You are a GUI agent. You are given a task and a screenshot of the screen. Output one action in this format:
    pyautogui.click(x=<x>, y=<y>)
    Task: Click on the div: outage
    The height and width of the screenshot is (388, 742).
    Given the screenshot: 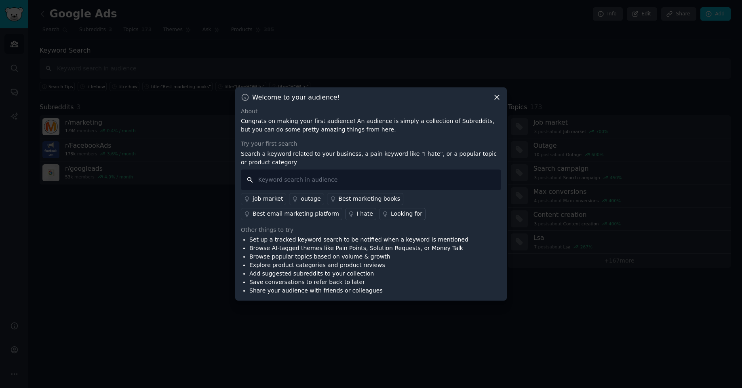 What is the action you would take?
    pyautogui.click(x=311, y=199)
    